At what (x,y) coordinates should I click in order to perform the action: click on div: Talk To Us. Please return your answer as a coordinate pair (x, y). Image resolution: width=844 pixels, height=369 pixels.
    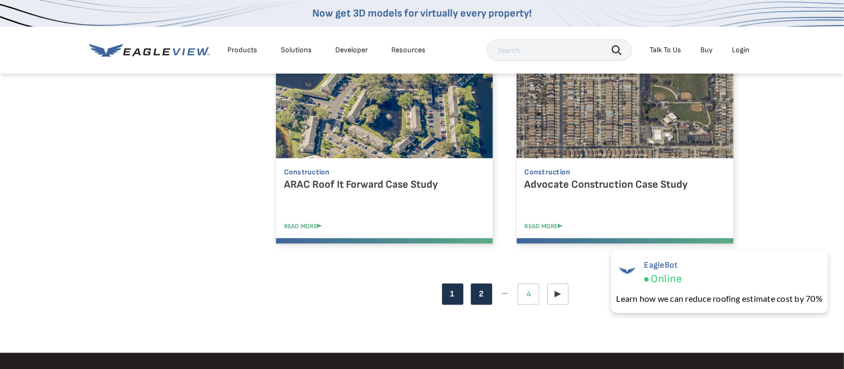
    Looking at the image, I should click on (665, 50).